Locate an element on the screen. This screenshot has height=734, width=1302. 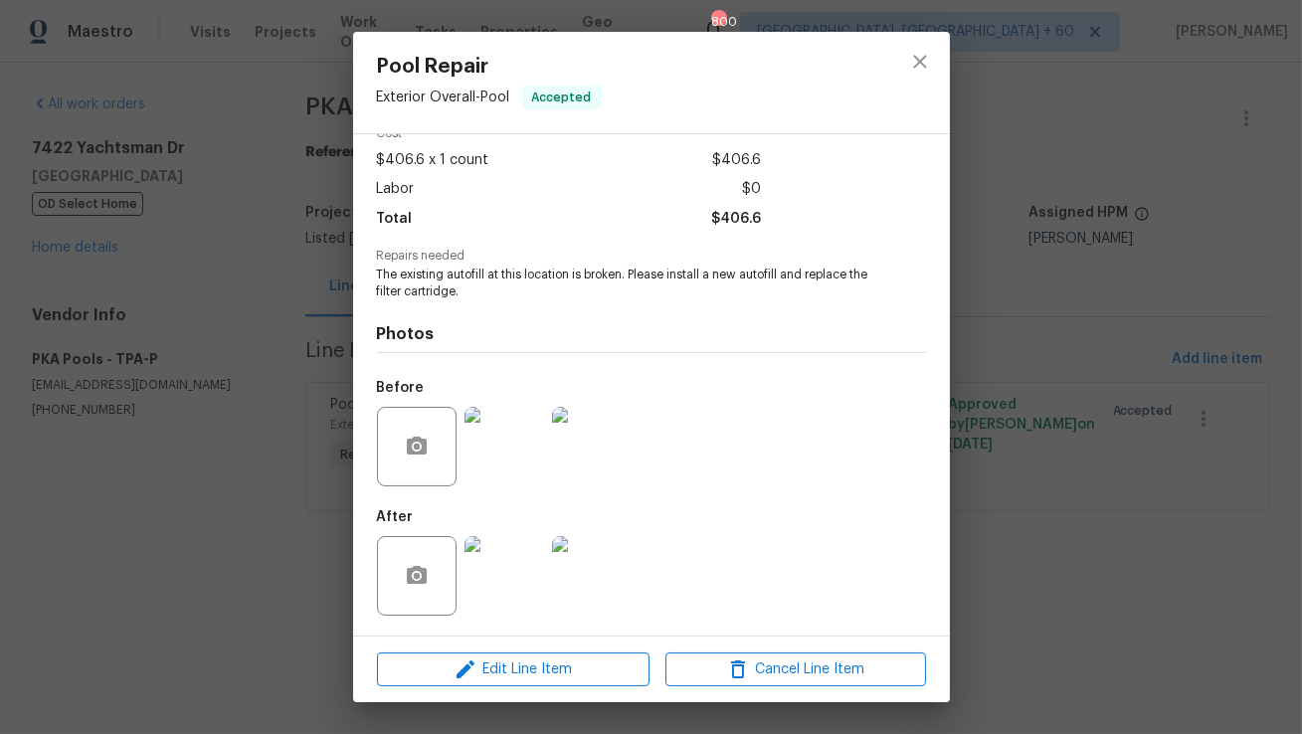
button: close is located at coordinates (920, 62).